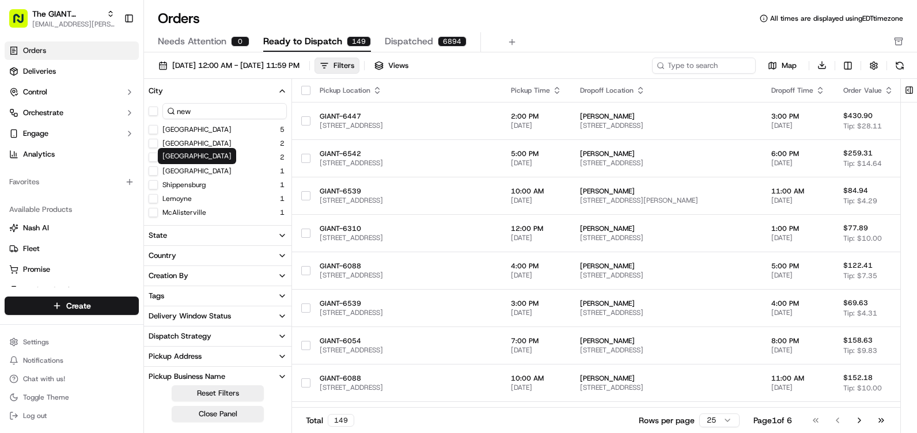 Image resolution: width=917 pixels, height=433 pixels. I want to click on a: Product Catalog, so click(71, 290).